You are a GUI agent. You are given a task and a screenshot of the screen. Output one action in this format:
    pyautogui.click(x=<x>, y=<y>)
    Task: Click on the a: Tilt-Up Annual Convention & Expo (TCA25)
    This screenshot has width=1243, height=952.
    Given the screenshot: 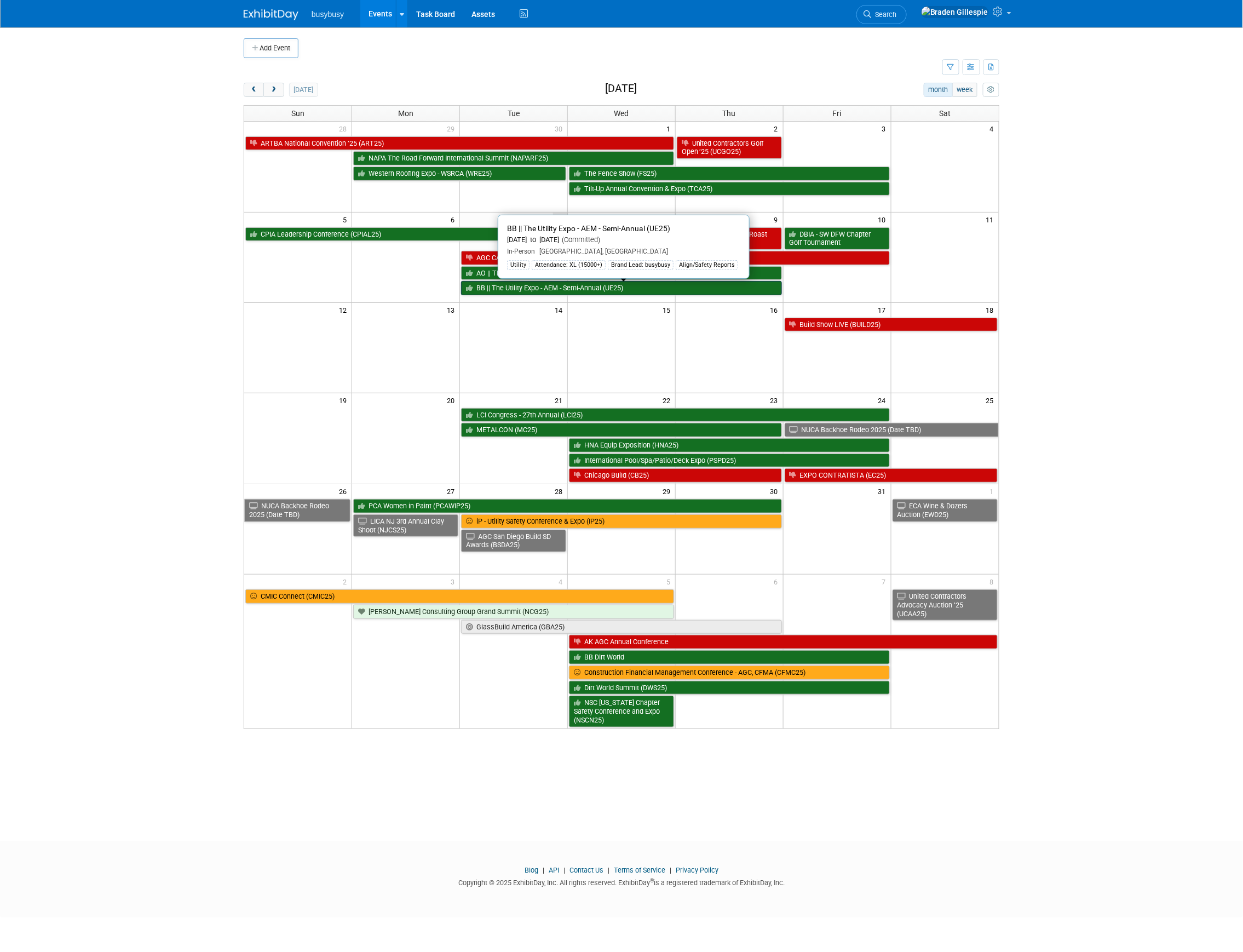 What is the action you would take?
    pyautogui.click(x=729, y=189)
    